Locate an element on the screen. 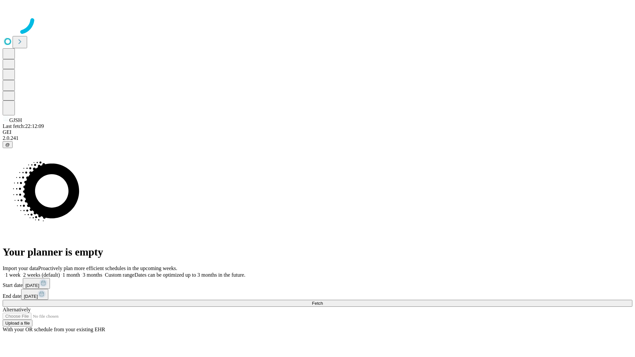 Image resolution: width=635 pixels, height=357 pixels. span: With your OR schedule from your existing EHR is located at coordinates (54, 329).